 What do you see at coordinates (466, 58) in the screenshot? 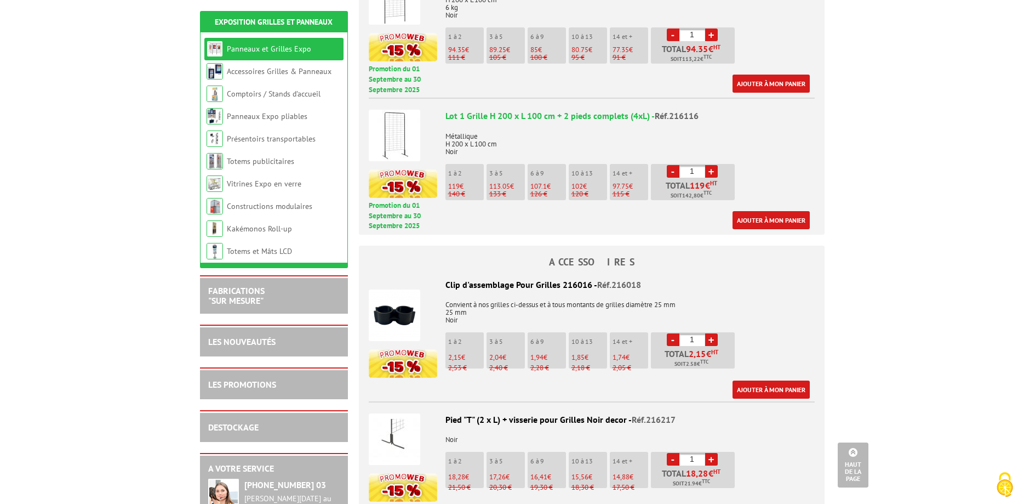
I see `p: 111 €` at bounding box center [466, 58].